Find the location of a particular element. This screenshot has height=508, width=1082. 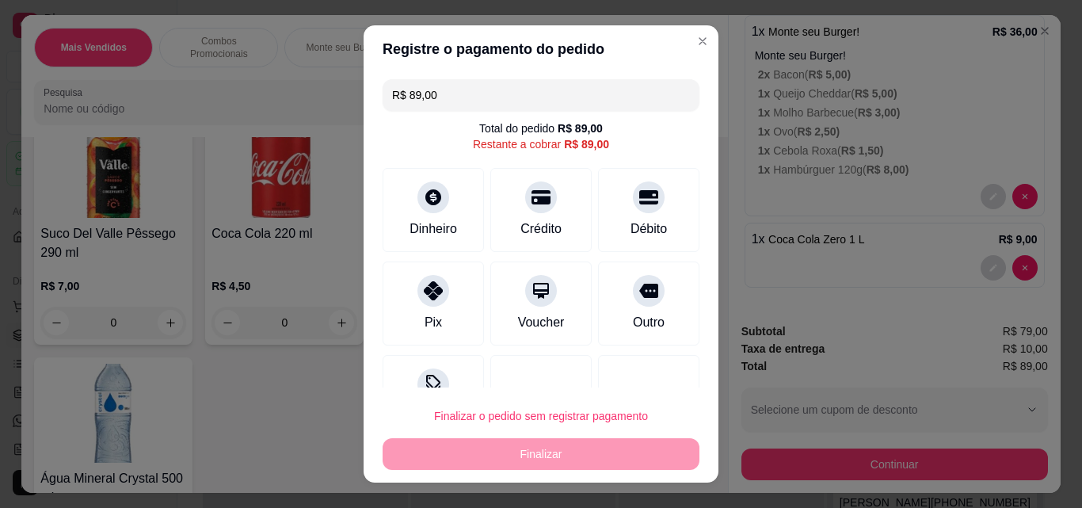

div: Restante a cobrar is located at coordinates (541, 144).